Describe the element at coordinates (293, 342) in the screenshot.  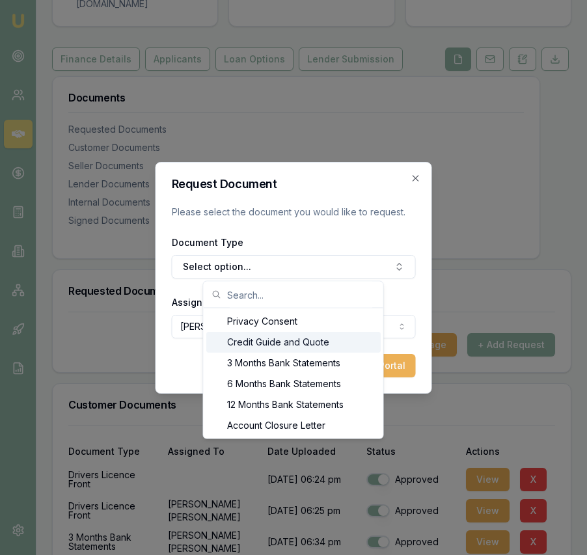
I see `div: Credit Guide and Quote` at that location.